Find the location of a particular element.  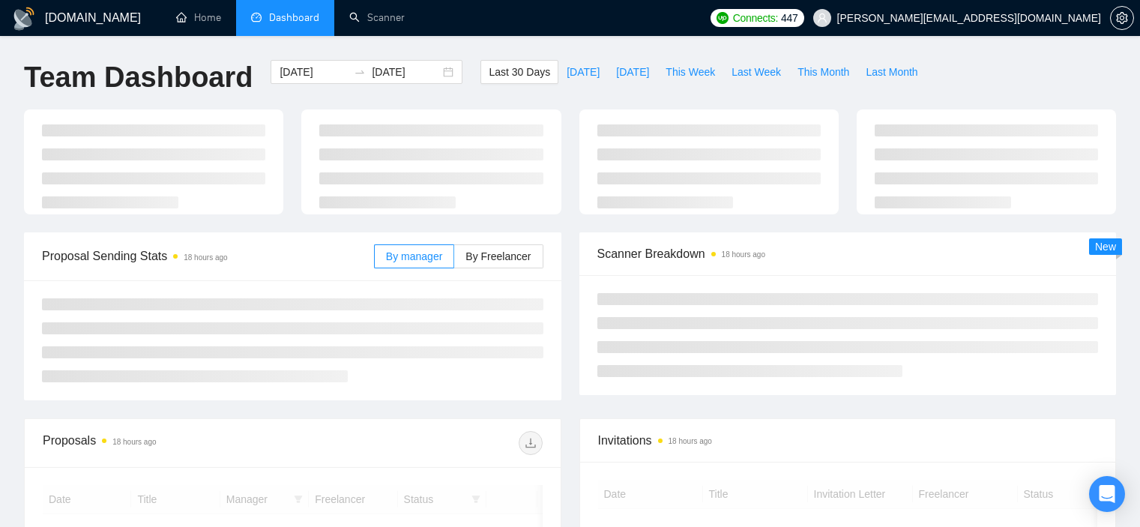

div: Proposals is located at coordinates (167, 443).